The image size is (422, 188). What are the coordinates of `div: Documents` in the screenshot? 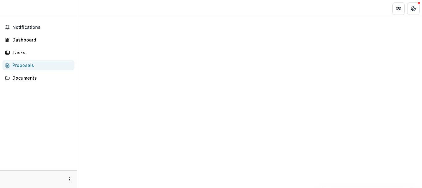 It's located at (41, 78).